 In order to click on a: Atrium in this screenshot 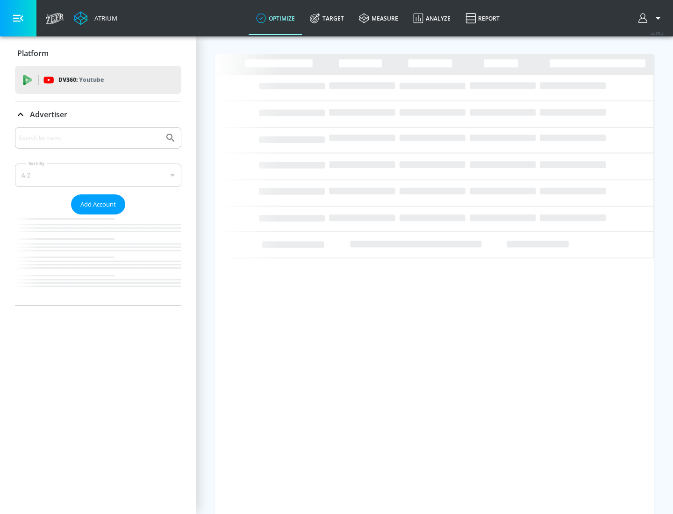, I will do `click(95, 18)`.